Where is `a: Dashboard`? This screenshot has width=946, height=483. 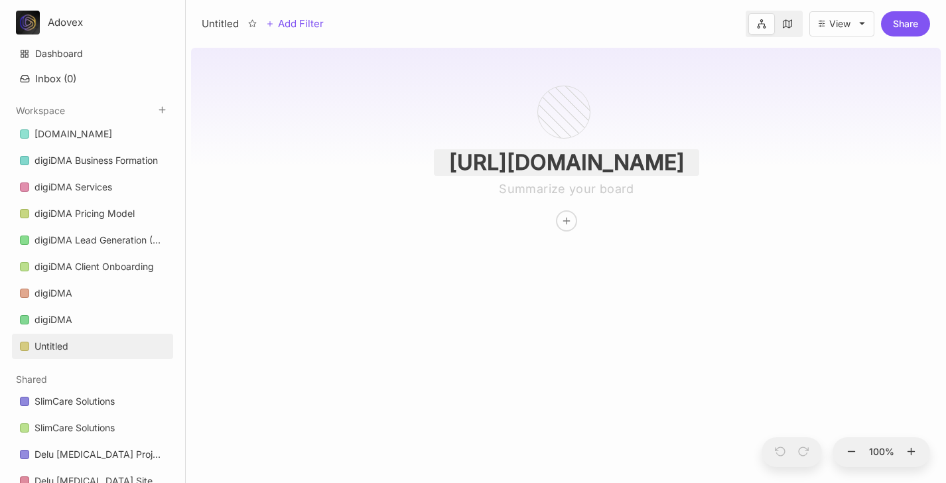
a: Dashboard is located at coordinates (92, 54).